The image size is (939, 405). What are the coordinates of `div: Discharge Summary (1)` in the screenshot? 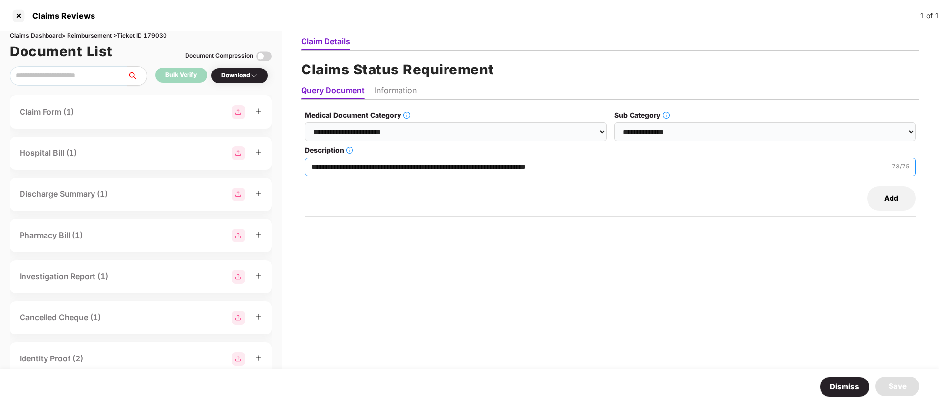 It's located at (64, 194).